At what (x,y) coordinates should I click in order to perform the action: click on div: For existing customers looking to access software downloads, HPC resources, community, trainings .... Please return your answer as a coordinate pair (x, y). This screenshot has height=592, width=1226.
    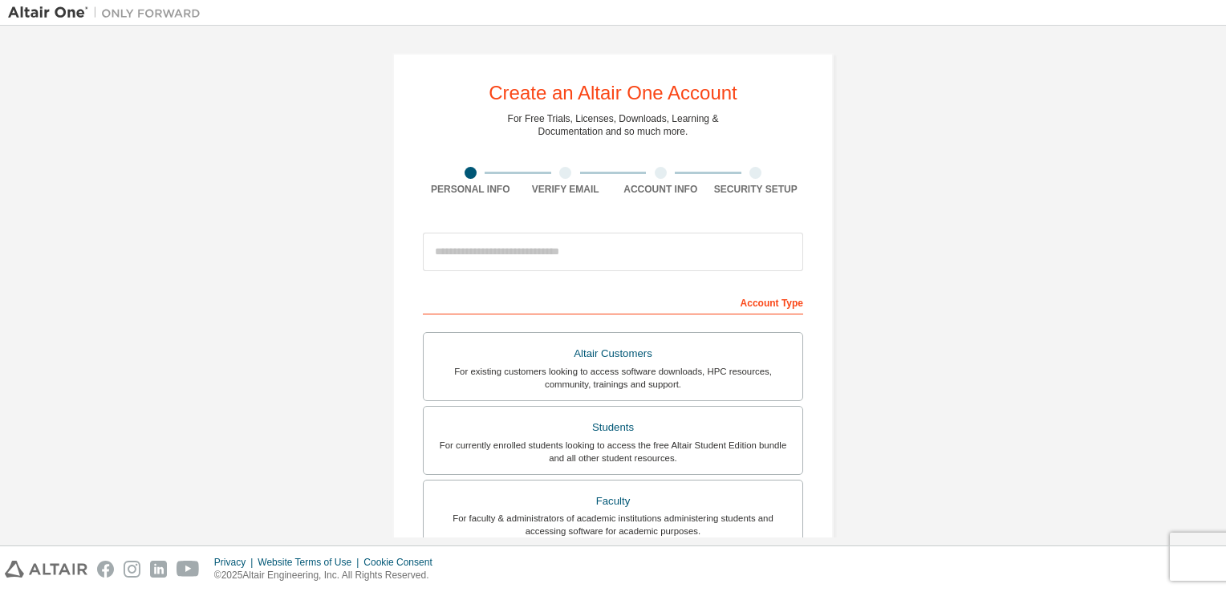
    Looking at the image, I should click on (613, 378).